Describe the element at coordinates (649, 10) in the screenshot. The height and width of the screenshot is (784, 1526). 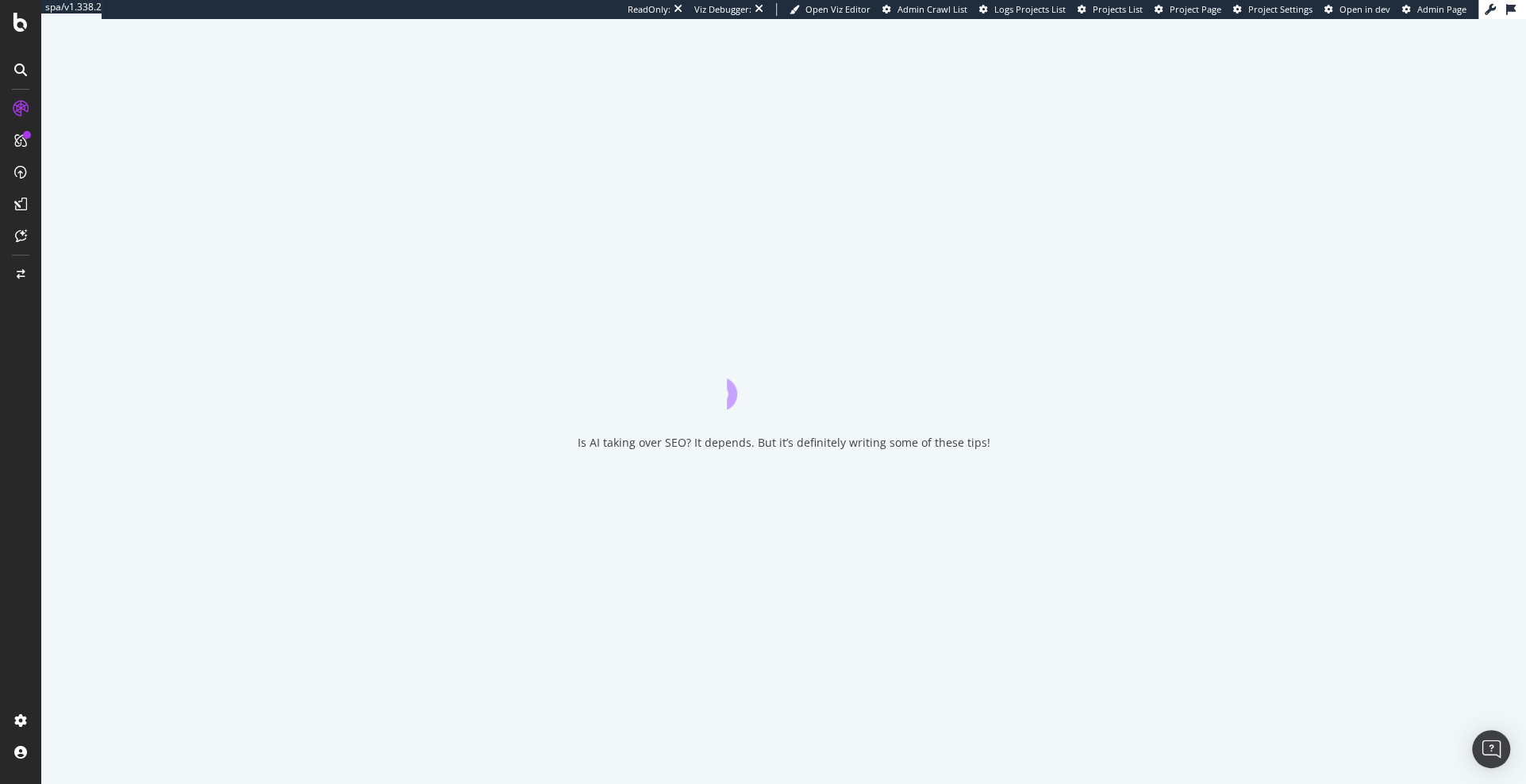
I see `div: ReadOnly:` at that location.